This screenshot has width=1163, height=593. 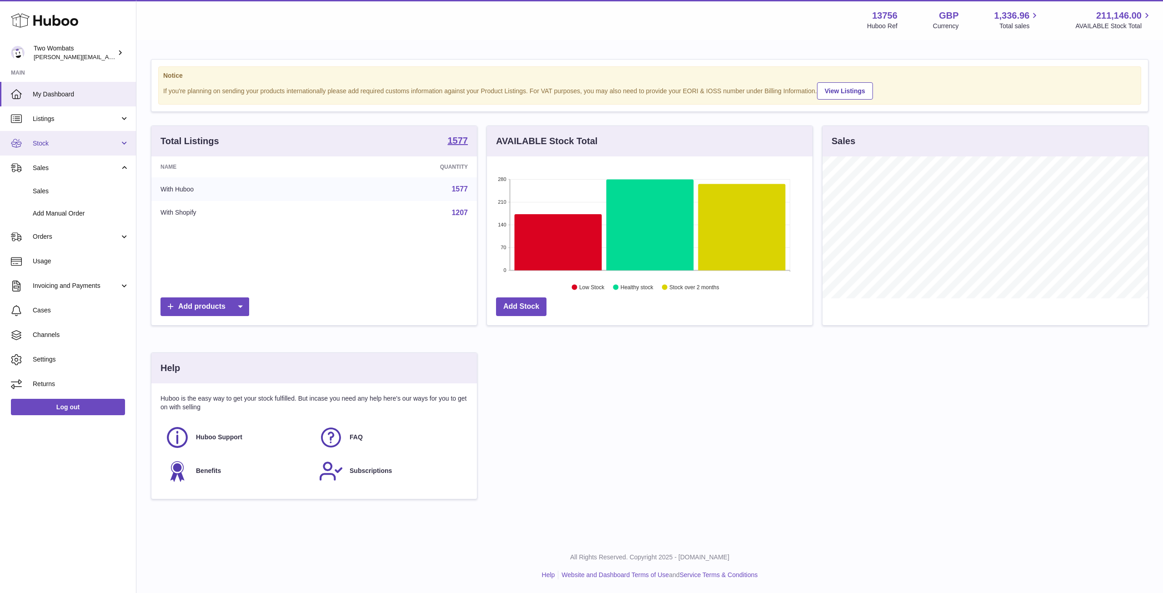 I want to click on text: 0, so click(x=505, y=270).